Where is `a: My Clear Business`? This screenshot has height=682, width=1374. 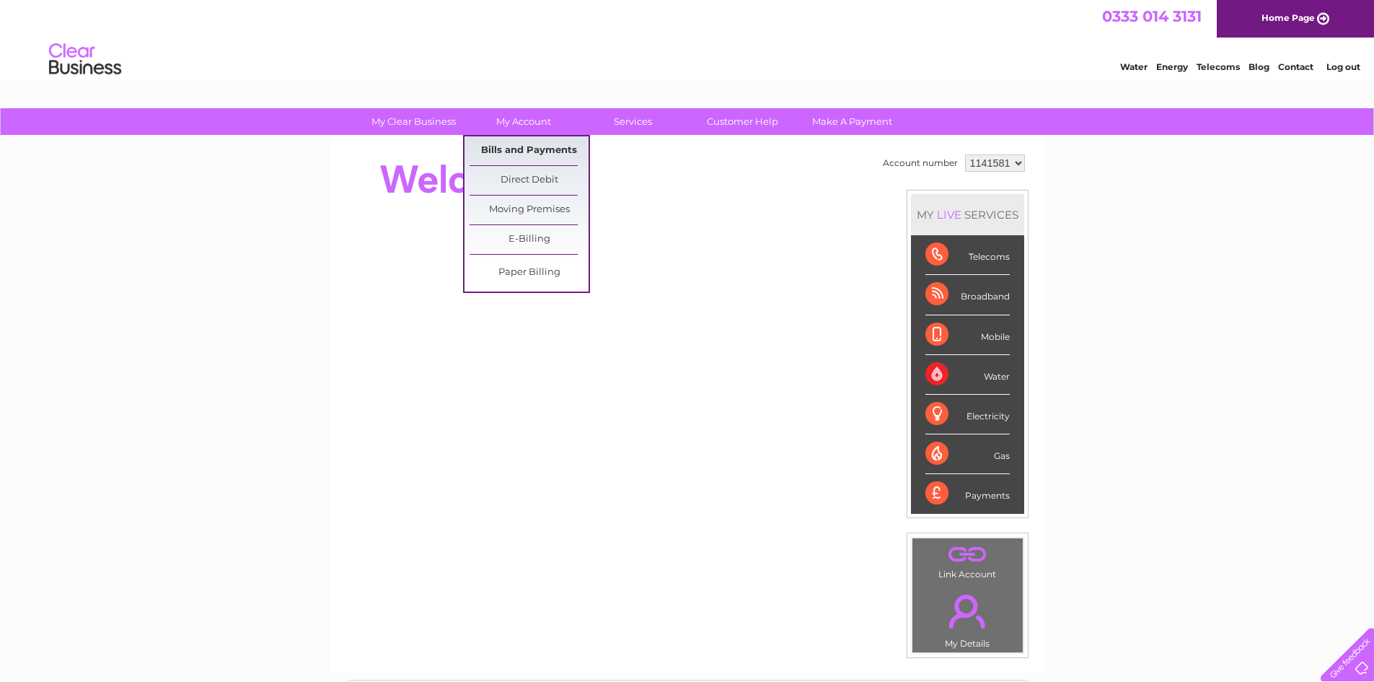 a: My Clear Business is located at coordinates (413, 121).